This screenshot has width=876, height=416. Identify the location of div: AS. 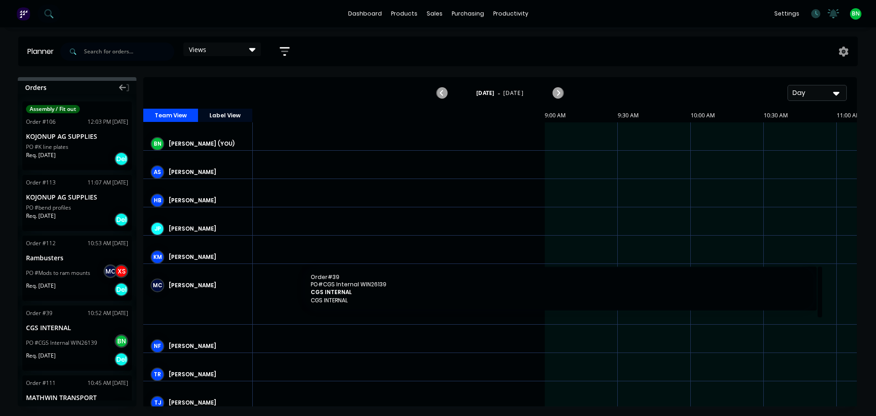
(157, 172).